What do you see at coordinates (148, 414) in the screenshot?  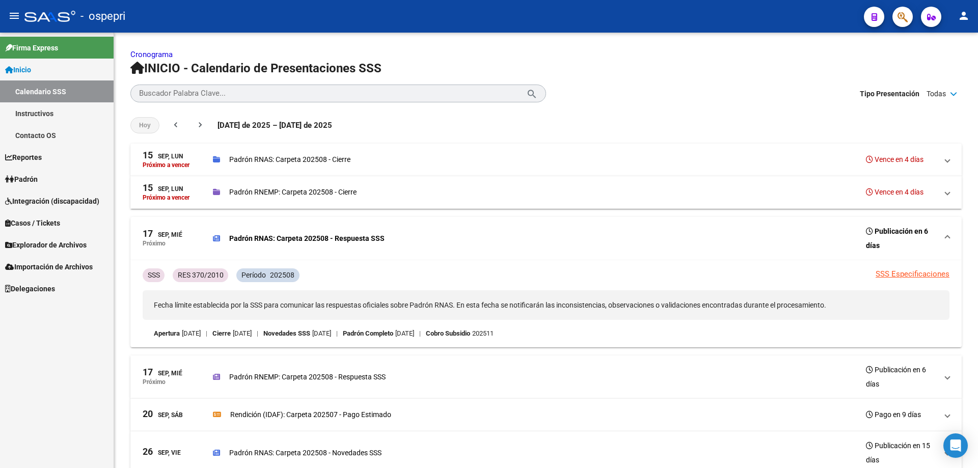 I see `span: 20` at bounding box center [148, 414].